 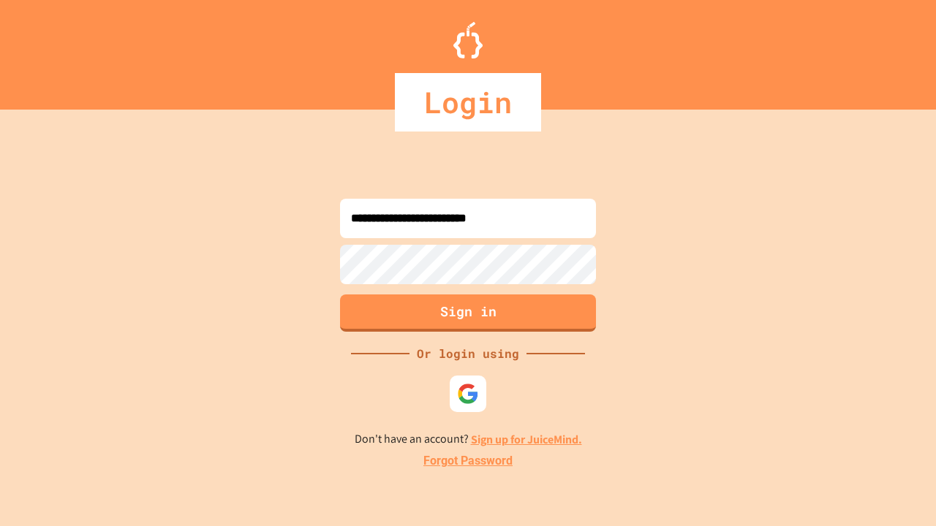 What do you see at coordinates (468, 394) in the screenshot?
I see `img: google-icon.svg` at bounding box center [468, 394].